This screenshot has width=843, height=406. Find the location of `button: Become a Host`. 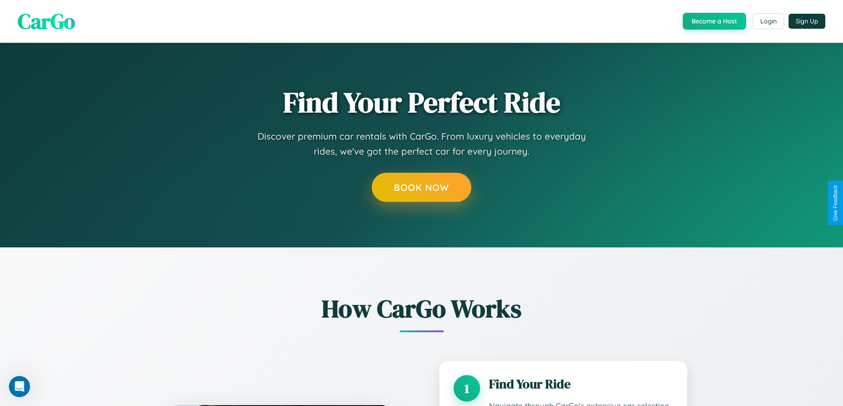

button: Become a Host is located at coordinates (714, 21).